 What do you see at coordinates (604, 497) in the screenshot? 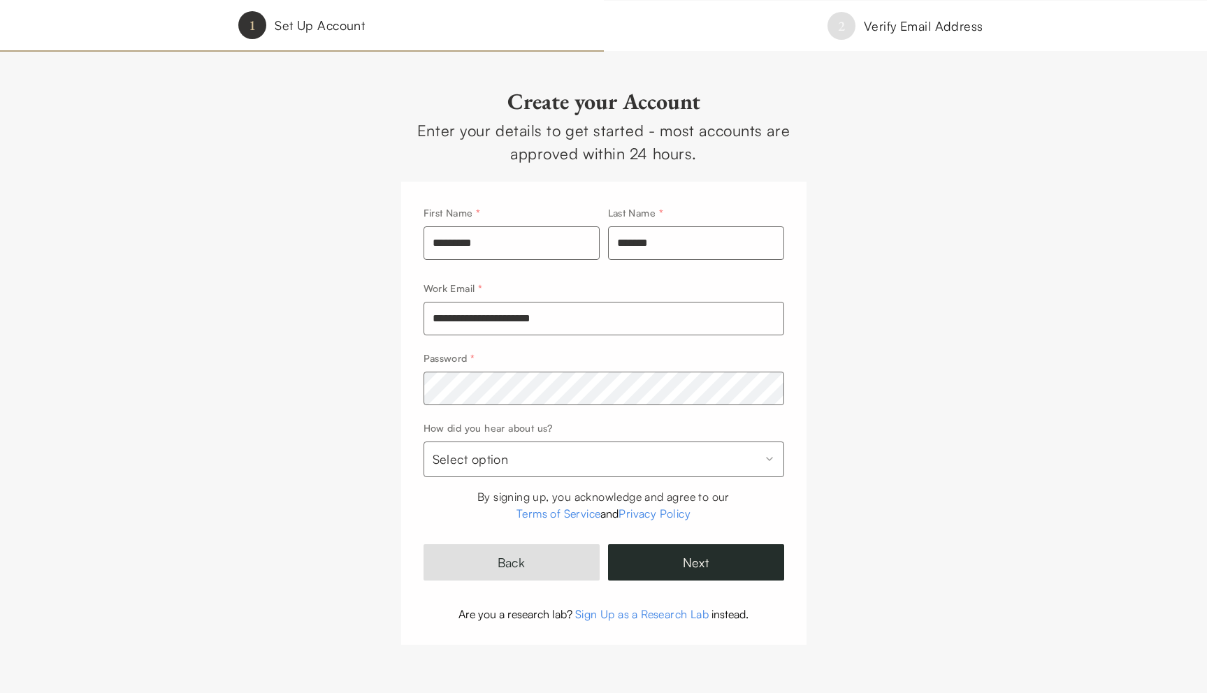
I see `div: By signing up, you acknowledge and agree to our` at bounding box center [604, 497].